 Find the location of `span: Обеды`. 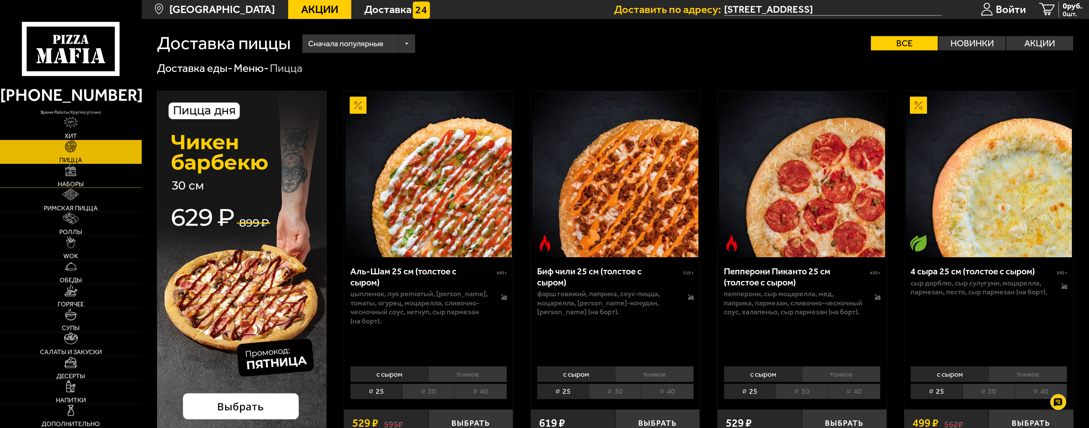

span: Обеды is located at coordinates (71, 280).